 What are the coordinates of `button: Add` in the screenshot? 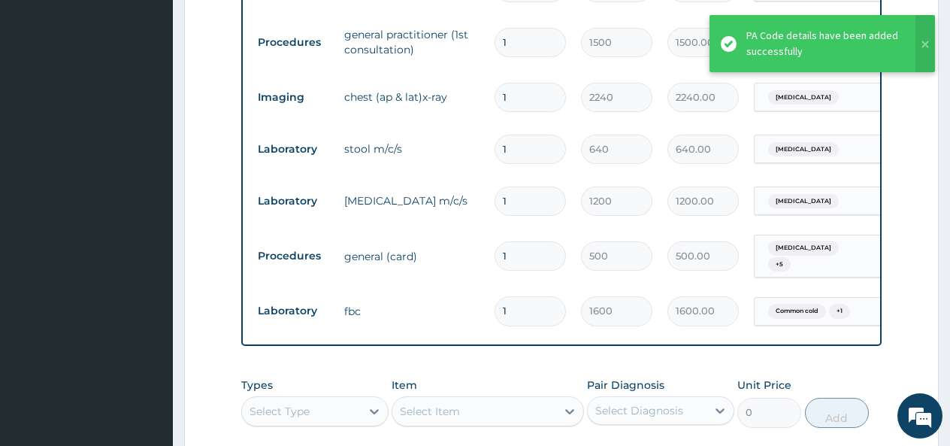 It's located at (836, 412).